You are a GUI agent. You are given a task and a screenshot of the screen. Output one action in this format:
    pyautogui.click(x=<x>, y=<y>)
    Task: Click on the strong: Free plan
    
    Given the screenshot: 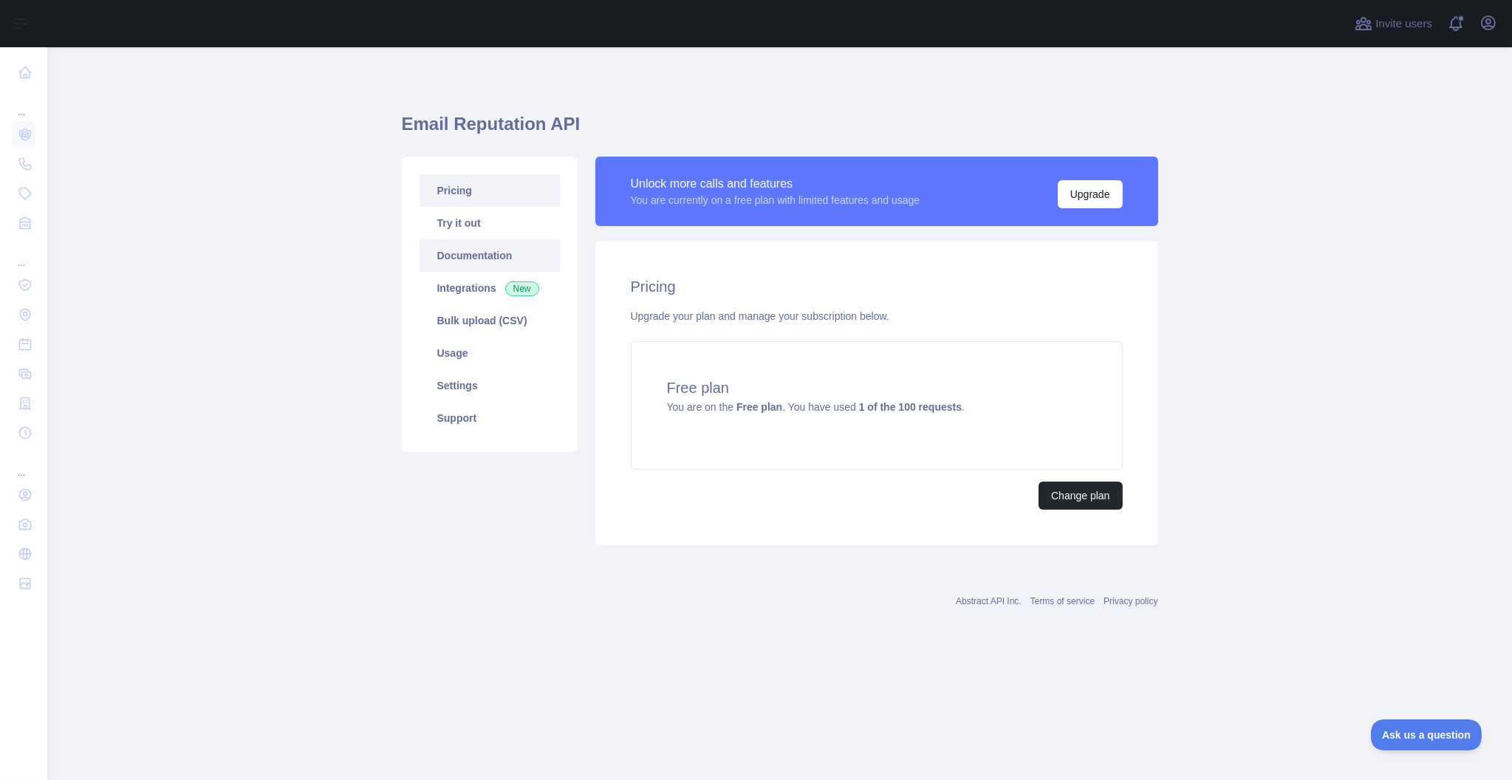 What is the action you would take?
    pyautogui.click(x=759, y=407)
    